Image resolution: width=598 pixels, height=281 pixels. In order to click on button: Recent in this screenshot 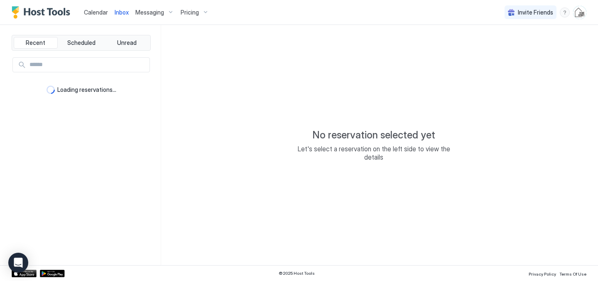, I will do `click(36, 43)`.